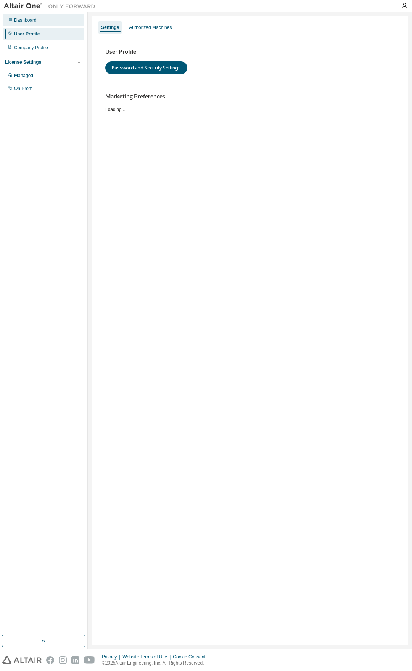  I want to click on p: © 2025 Altair Engineering, Inc. All Rights Reserved., so click(156, 663).